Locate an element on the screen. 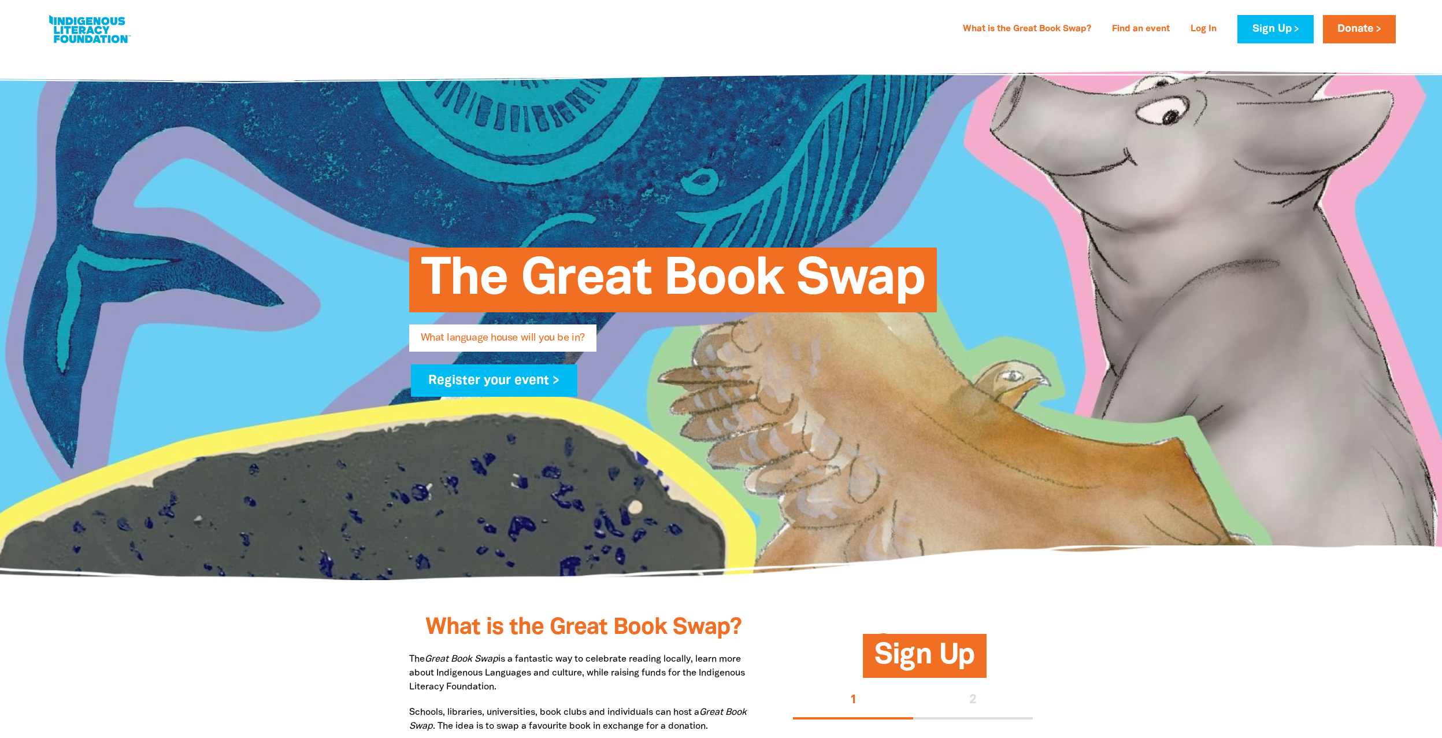  button: Stage 1 is located at coordinates (853, 701).